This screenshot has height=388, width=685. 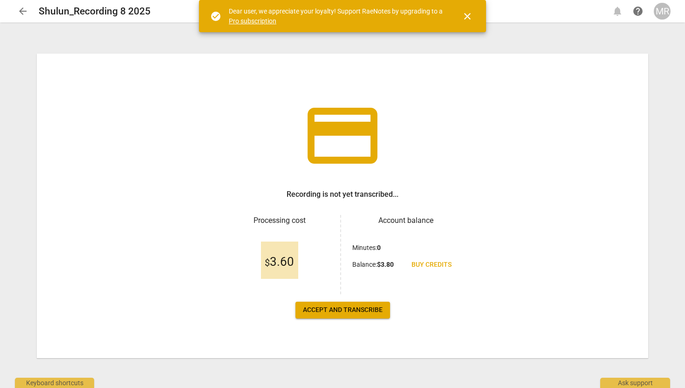 I want to click on b: 0, so click(x=379, y=247).